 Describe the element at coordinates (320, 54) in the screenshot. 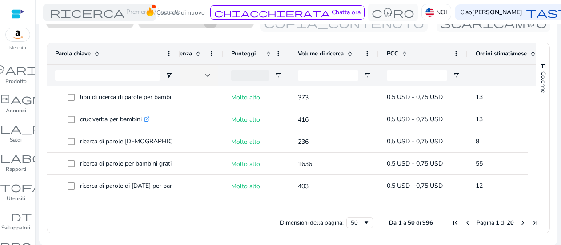

I see `font: Volume di ricerca` at that location.